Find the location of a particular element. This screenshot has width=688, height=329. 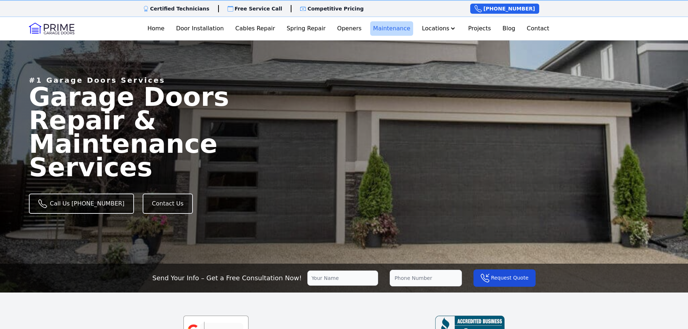

a: Contact is located at coordinates (538, 29).